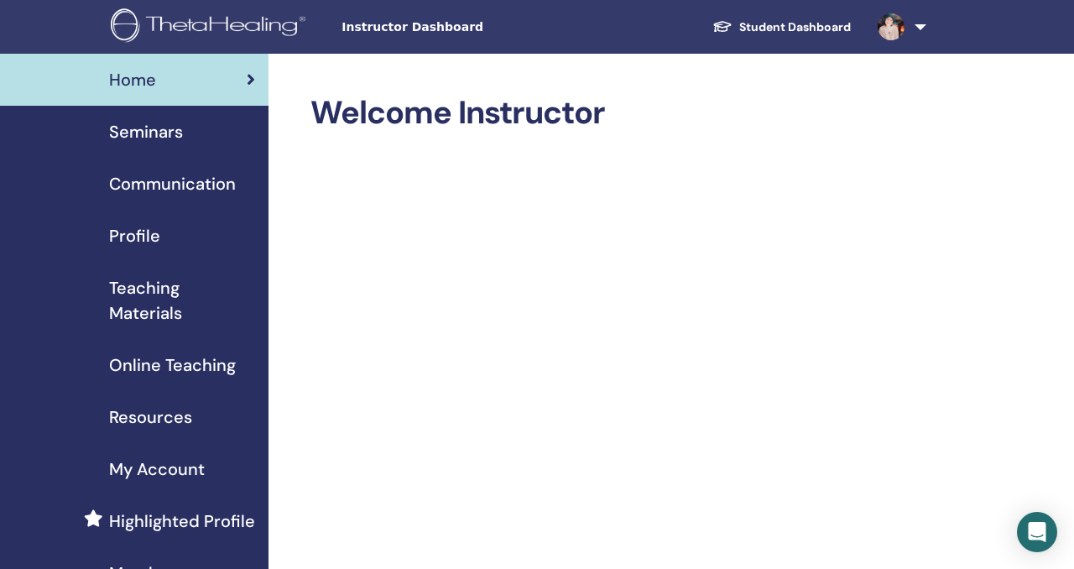  I want to click on div: Open Intercom Messenger, so click(1037, 532).